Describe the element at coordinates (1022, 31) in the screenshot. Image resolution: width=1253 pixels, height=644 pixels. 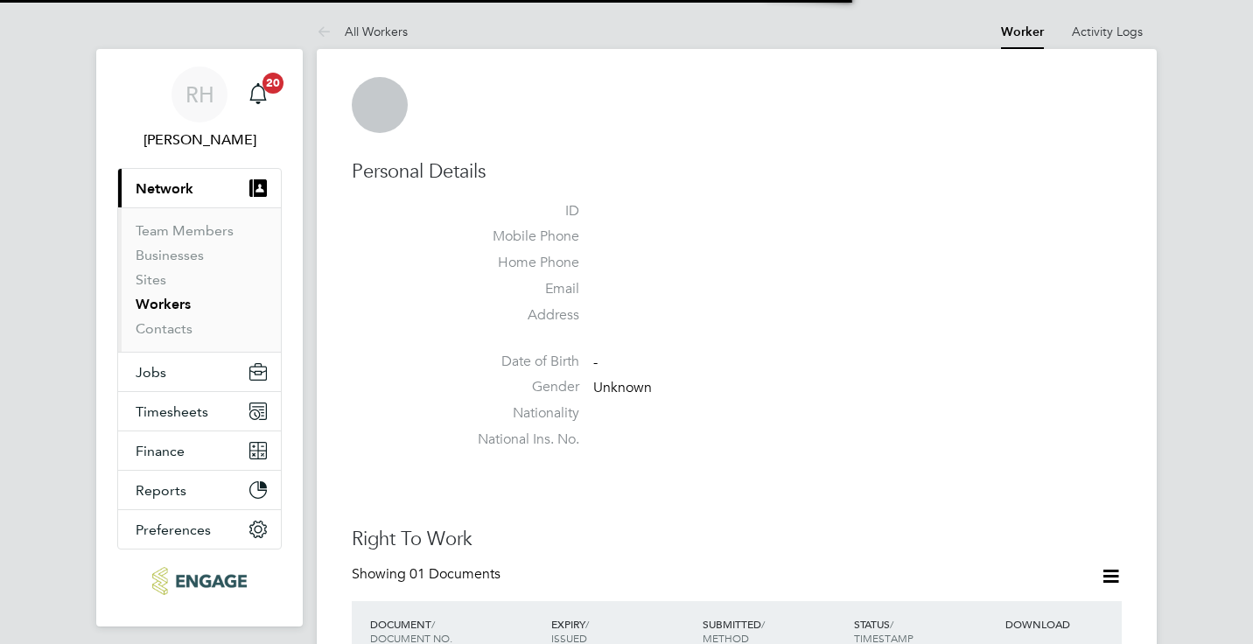
I see `a: Worker` at that location.